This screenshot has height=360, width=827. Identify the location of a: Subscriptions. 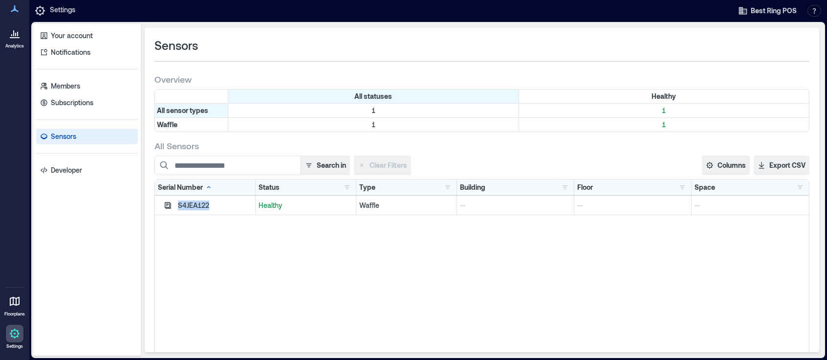
(87, 103).